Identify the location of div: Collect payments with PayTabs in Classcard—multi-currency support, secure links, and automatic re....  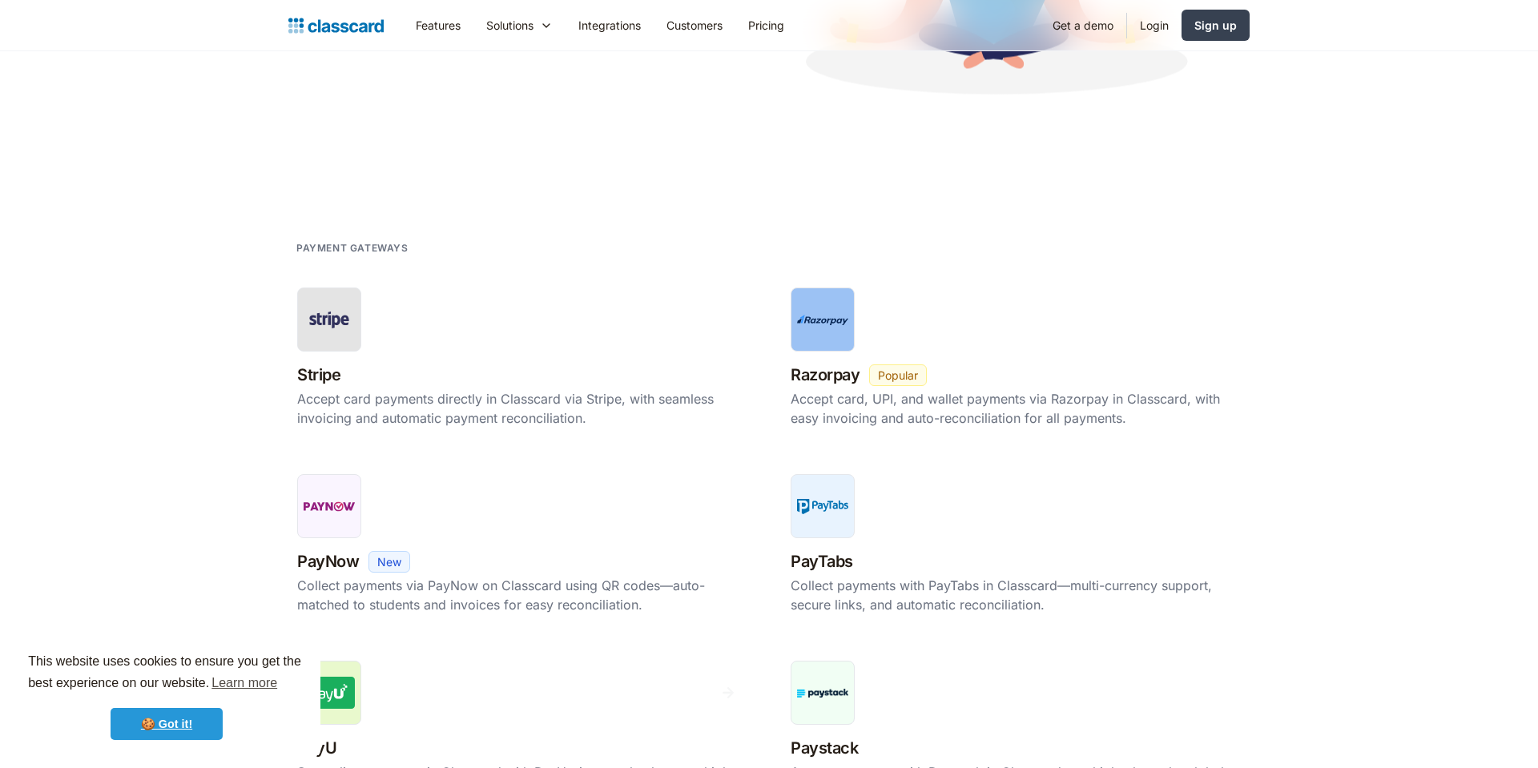
(1016, 595).